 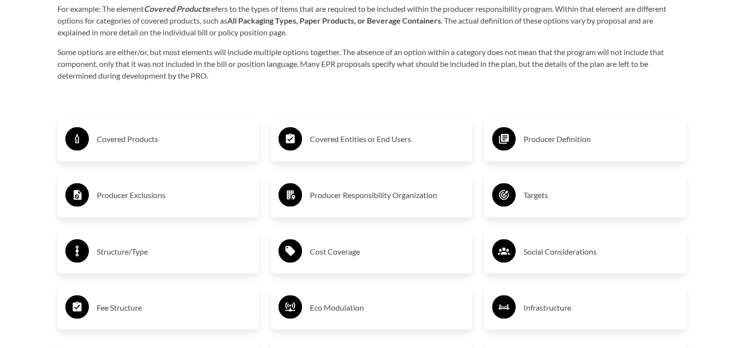 I want to click on strong: All Packaging Types, Paper Products, or Beverage Containers, so click(x=334, y=20).